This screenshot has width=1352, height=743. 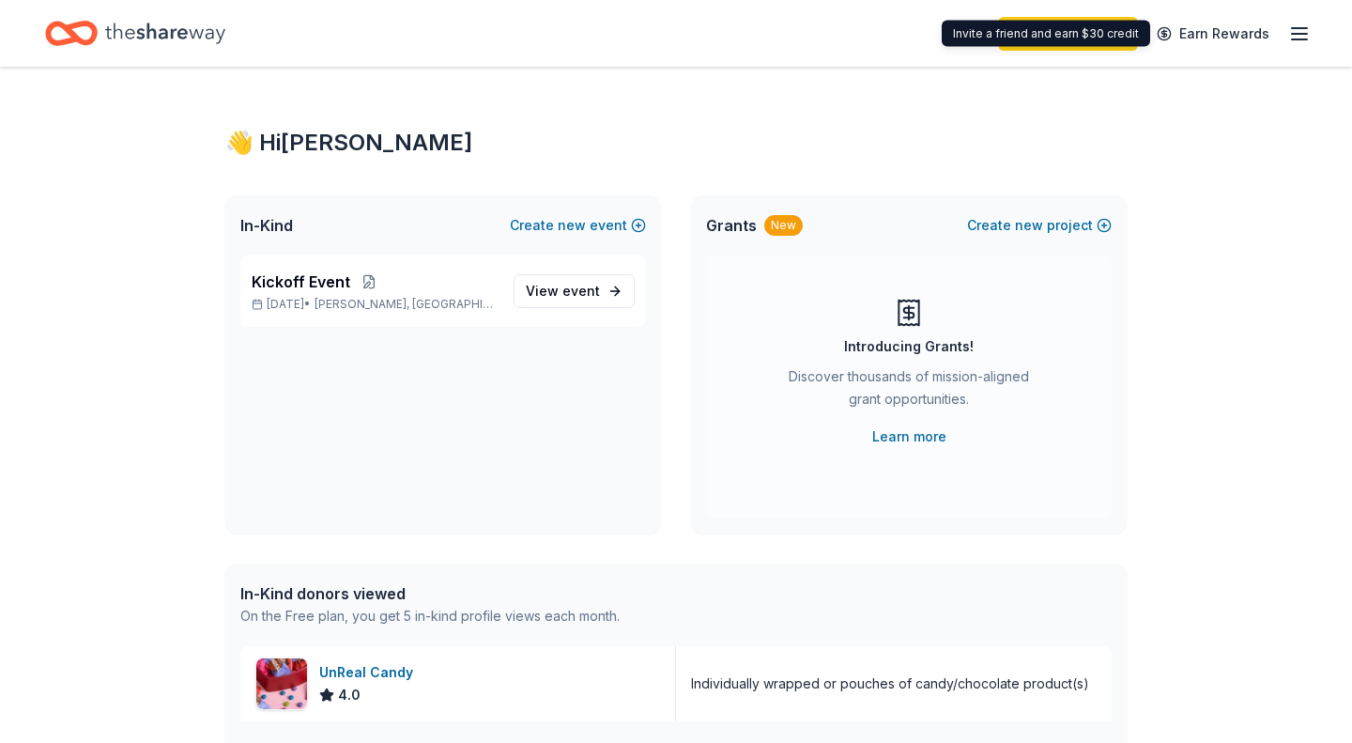 I want to click on a: Home, so click(x=135, y=33).